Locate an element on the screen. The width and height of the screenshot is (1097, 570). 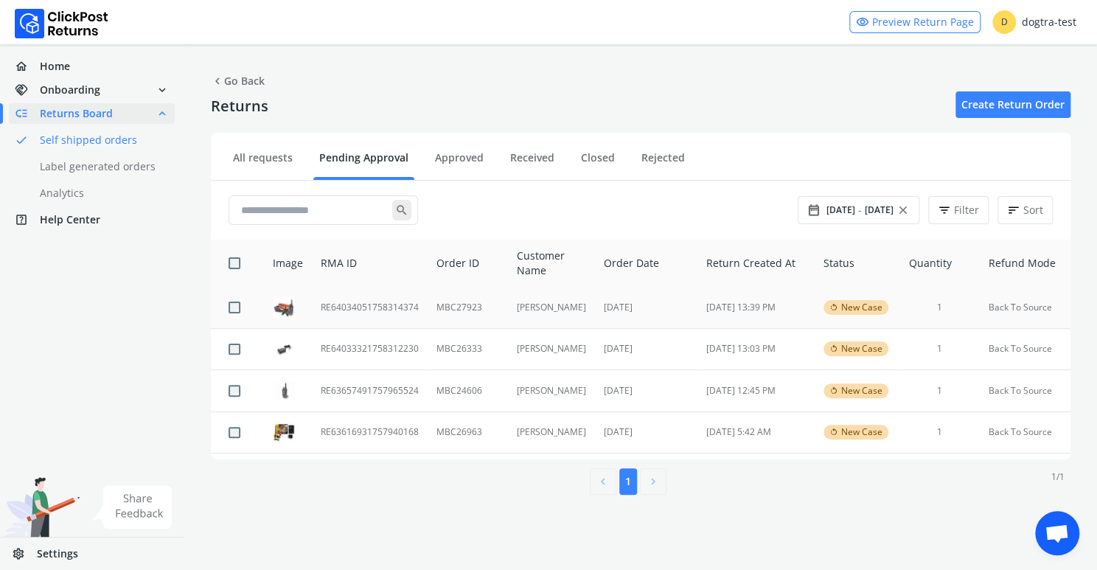
th: Order ID is located at coordinates (467, 263).